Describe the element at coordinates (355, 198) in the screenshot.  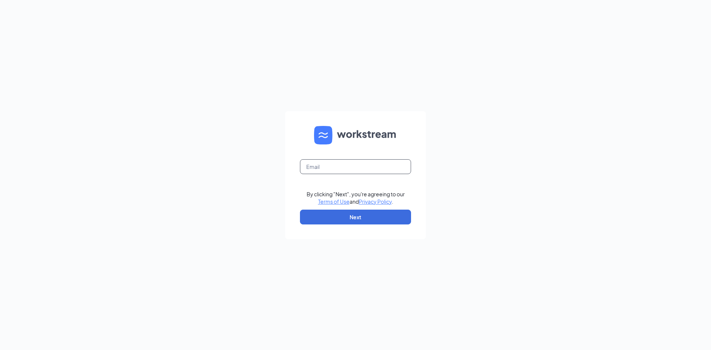
I see `div: By clicking "Next", you're agreeing to our and .` at that location.